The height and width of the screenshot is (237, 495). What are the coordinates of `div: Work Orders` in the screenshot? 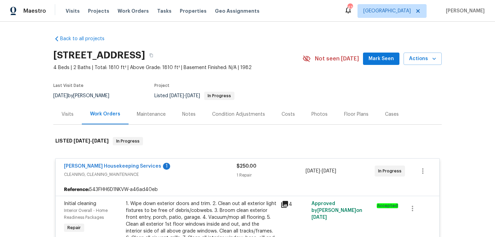 It's located at (105, 114).